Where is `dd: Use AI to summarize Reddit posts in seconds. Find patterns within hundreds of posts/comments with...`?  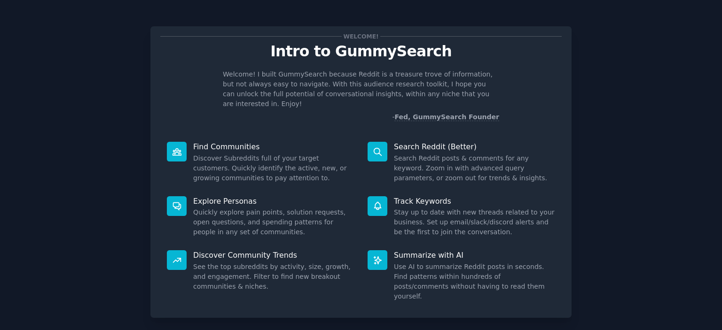 dd: Use AI to summarize Reddit posts in seconds. Find patterns within hundreds of posts/comments with... is located at coordinates (474, 282).